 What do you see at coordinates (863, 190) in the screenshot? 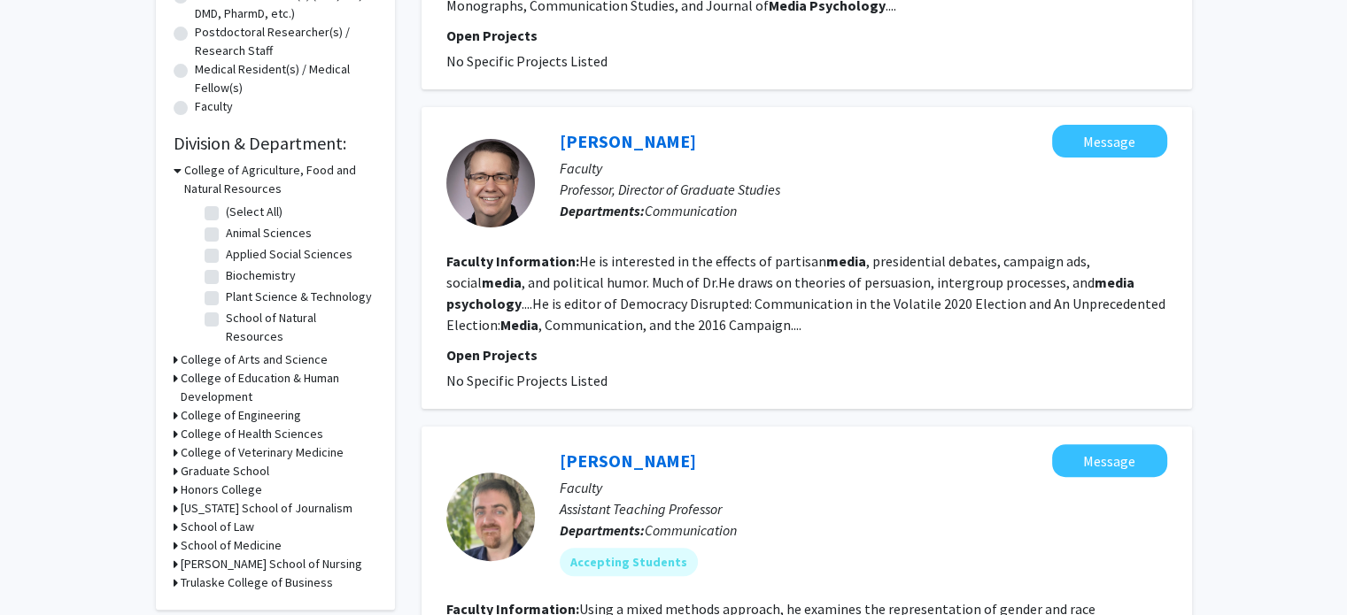
I see `p: Professor, Director of Graduate Studies` at bounding box center [863, 190].